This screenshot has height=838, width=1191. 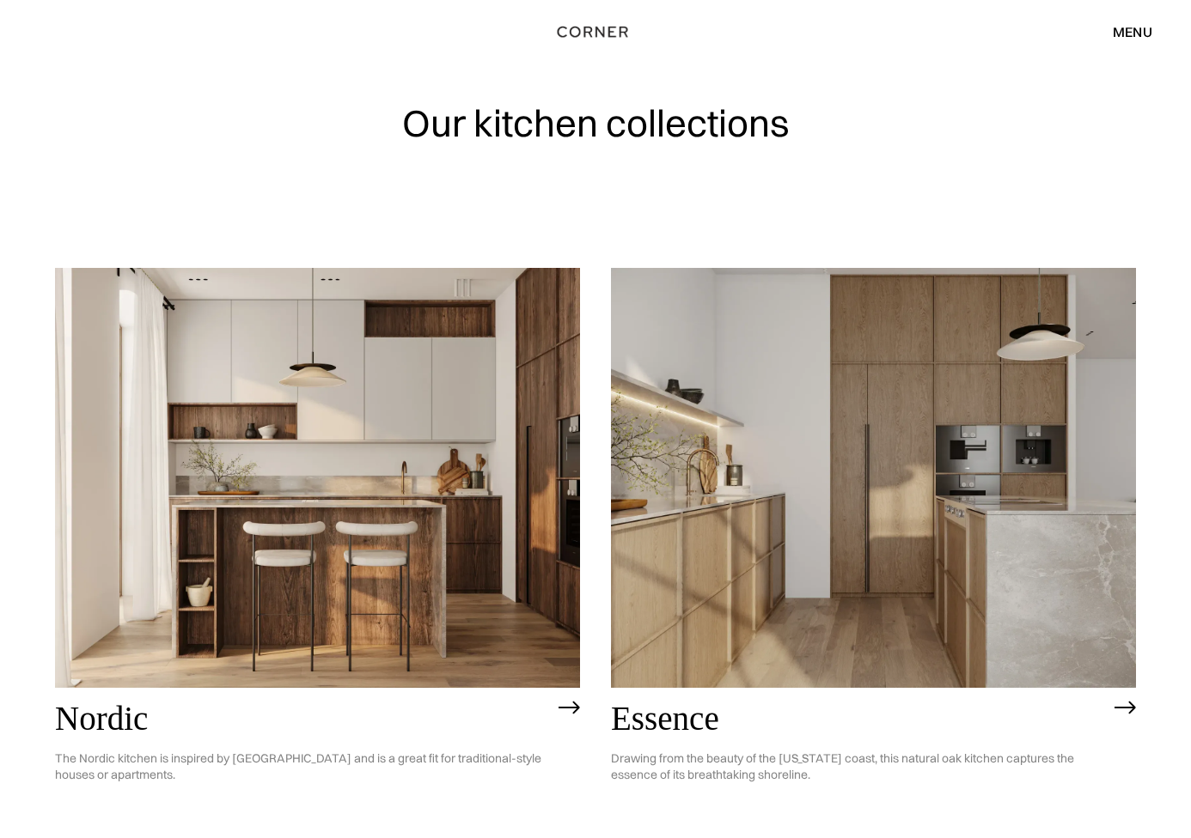 I want to click on a: home, so click(x=595, y=32).